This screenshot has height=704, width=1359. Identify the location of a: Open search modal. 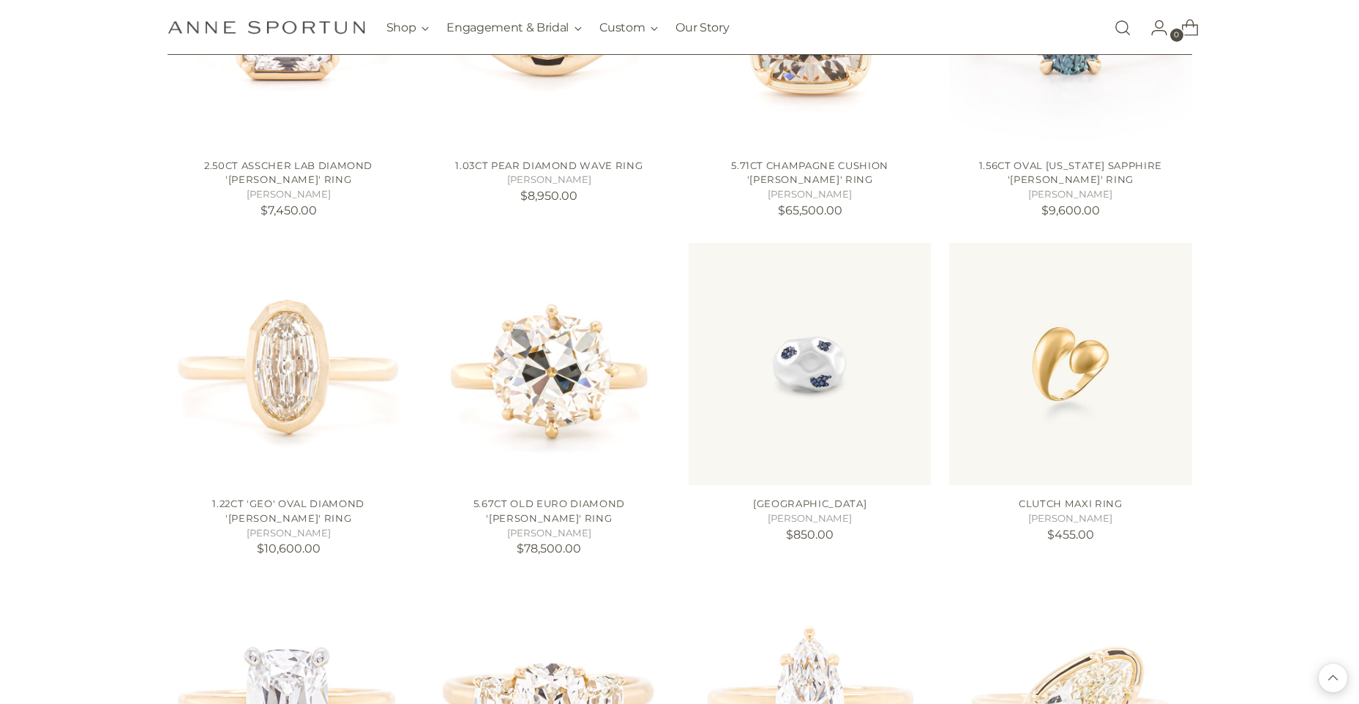
(1123, 28).